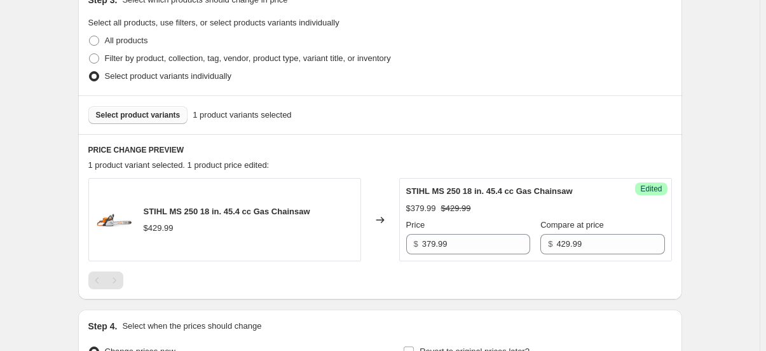 This screenshot has height=351, width=766. I want to click on span: Filter by product, collection, tag, vendor, product type, variant title, or inventory, so click(248, 58).